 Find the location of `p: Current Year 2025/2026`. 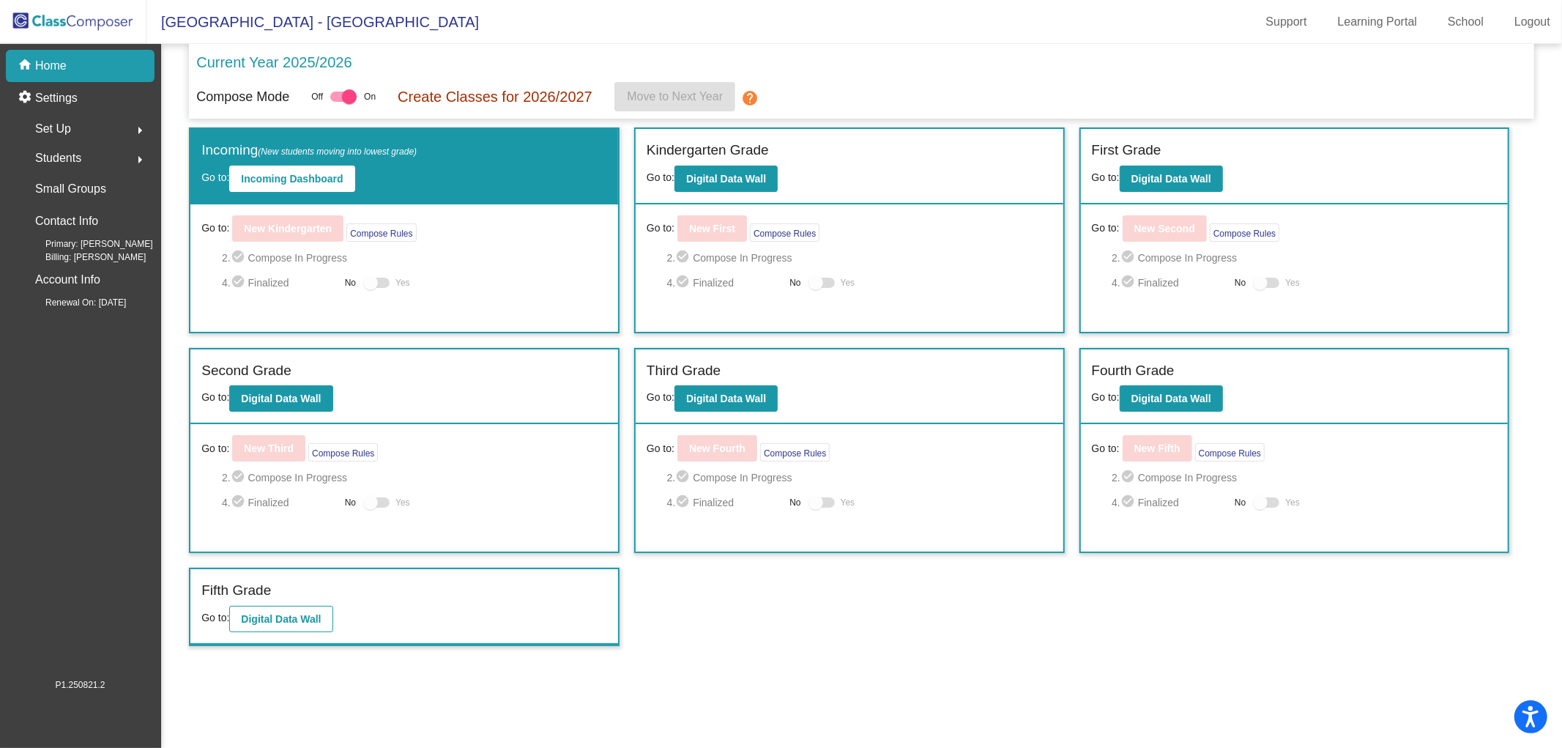

p: Current Year 2025/2026 is located at coordinates (274, 62).